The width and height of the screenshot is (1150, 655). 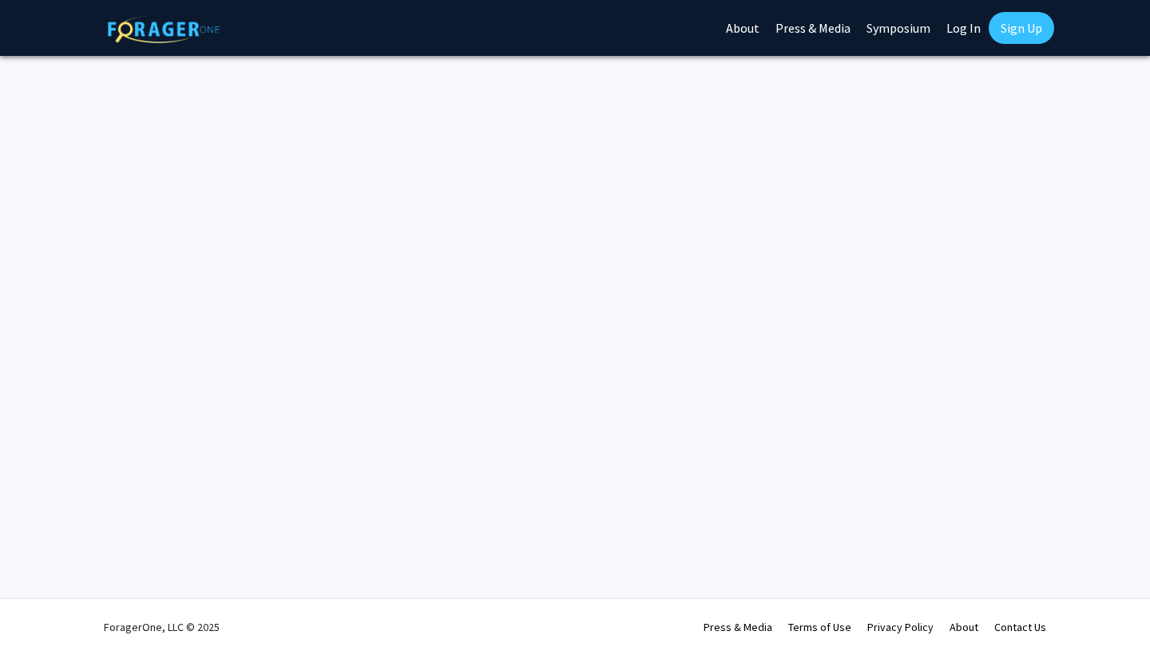 What do you see at coordinates (900, 627) in the screenshot?
I see `a: Privacy Policy` at bounding box center [900, 627].